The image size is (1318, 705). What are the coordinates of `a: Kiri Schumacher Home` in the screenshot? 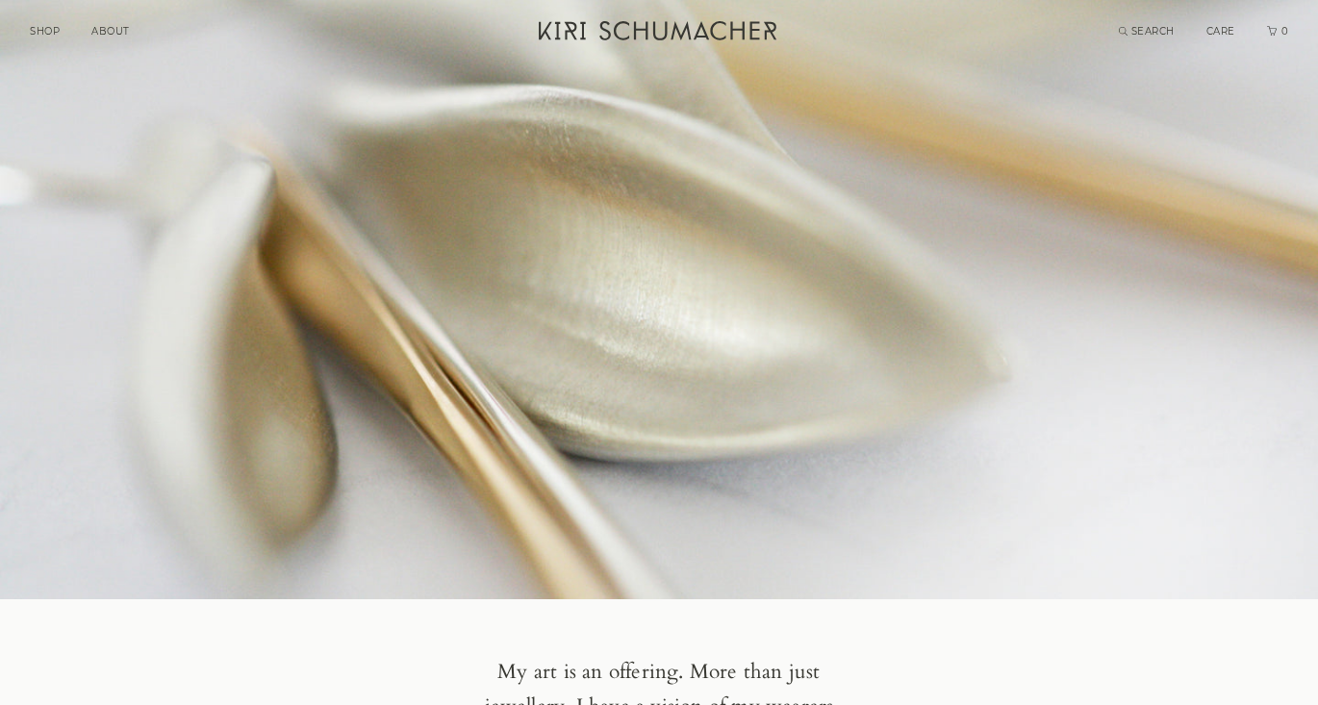 It's located at (659, 34).